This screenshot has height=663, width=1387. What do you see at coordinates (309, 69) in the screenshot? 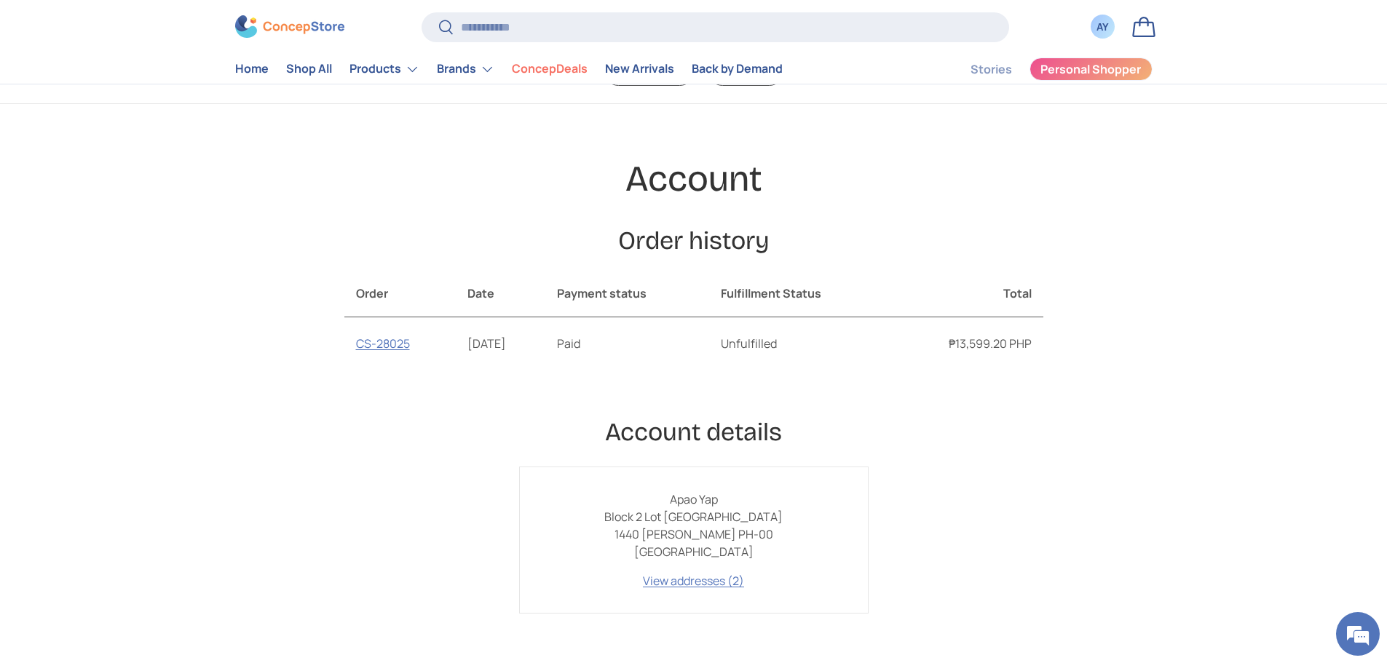
I see `a: Shop All` at bounding box center [309, 69].